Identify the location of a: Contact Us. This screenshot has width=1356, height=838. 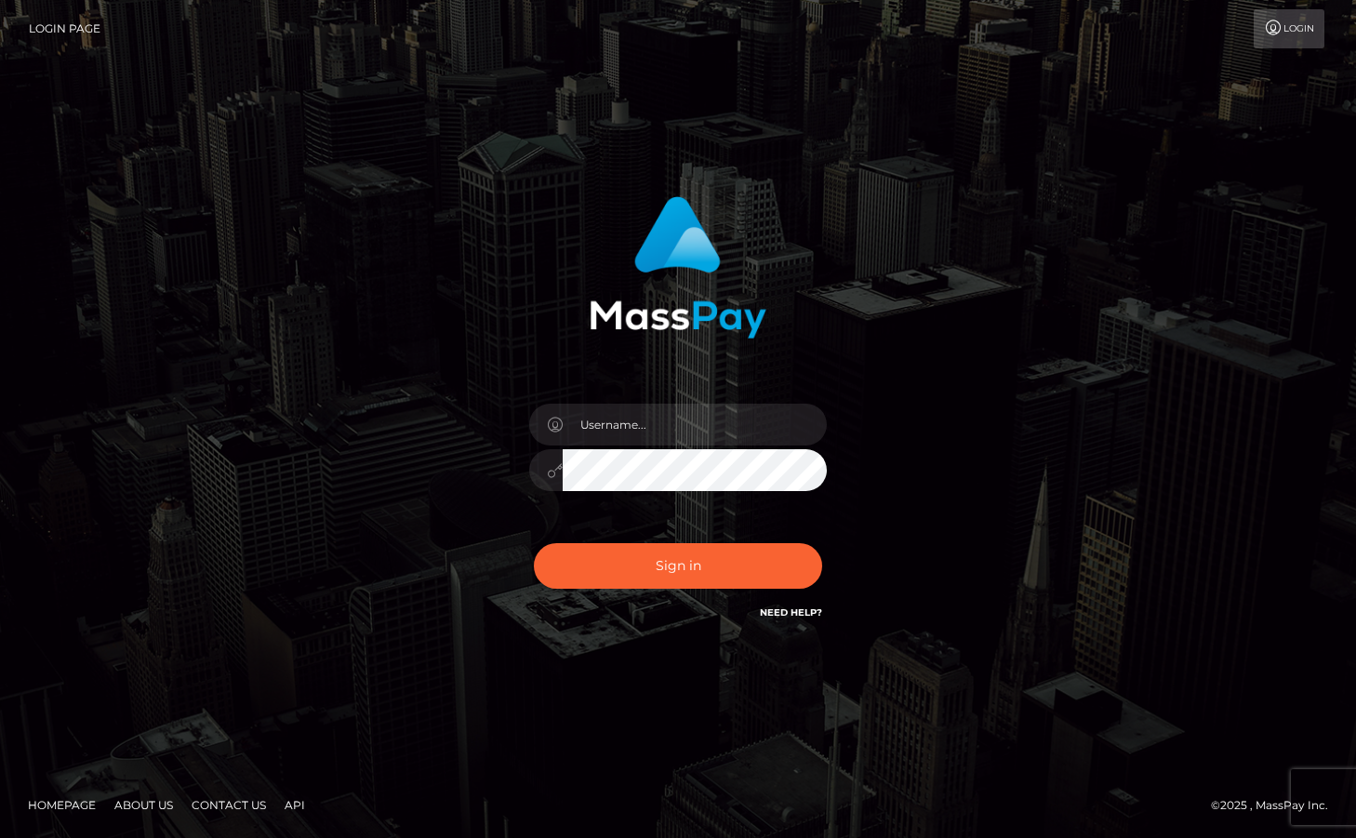
(229, 804).